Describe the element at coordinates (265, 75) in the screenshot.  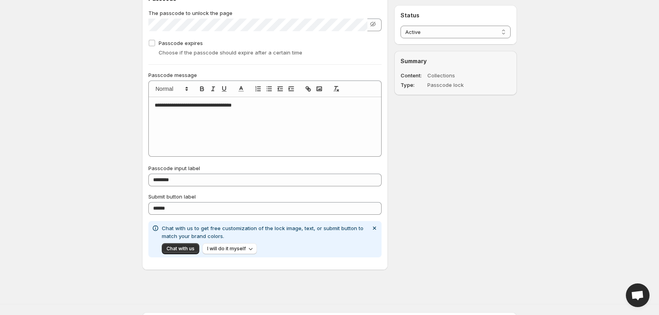
I see `p: Passcode message` at that location.